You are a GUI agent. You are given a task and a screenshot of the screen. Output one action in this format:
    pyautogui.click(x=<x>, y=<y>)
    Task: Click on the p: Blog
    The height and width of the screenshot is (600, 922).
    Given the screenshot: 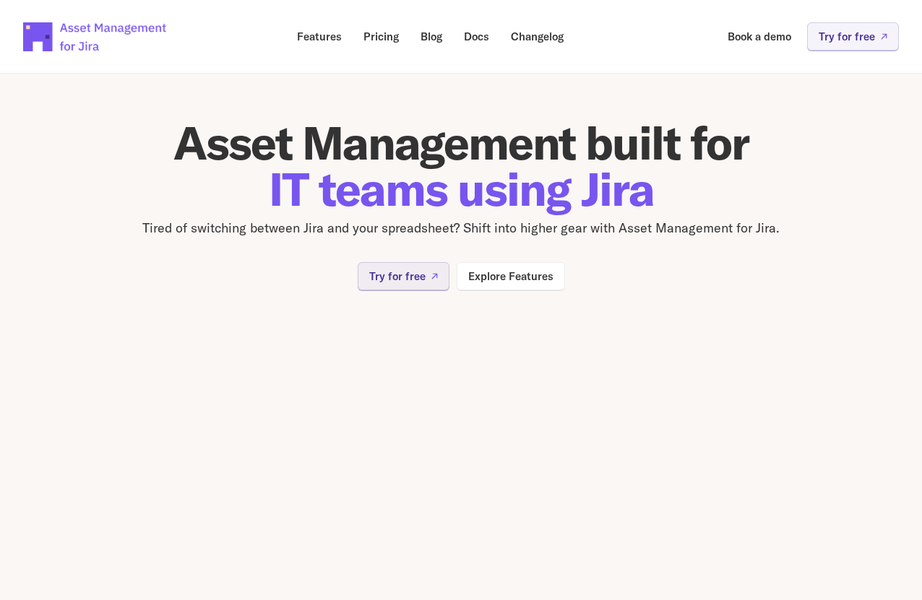 What is the action you would take?
    pyautogui.click(x=431, y=36)
    